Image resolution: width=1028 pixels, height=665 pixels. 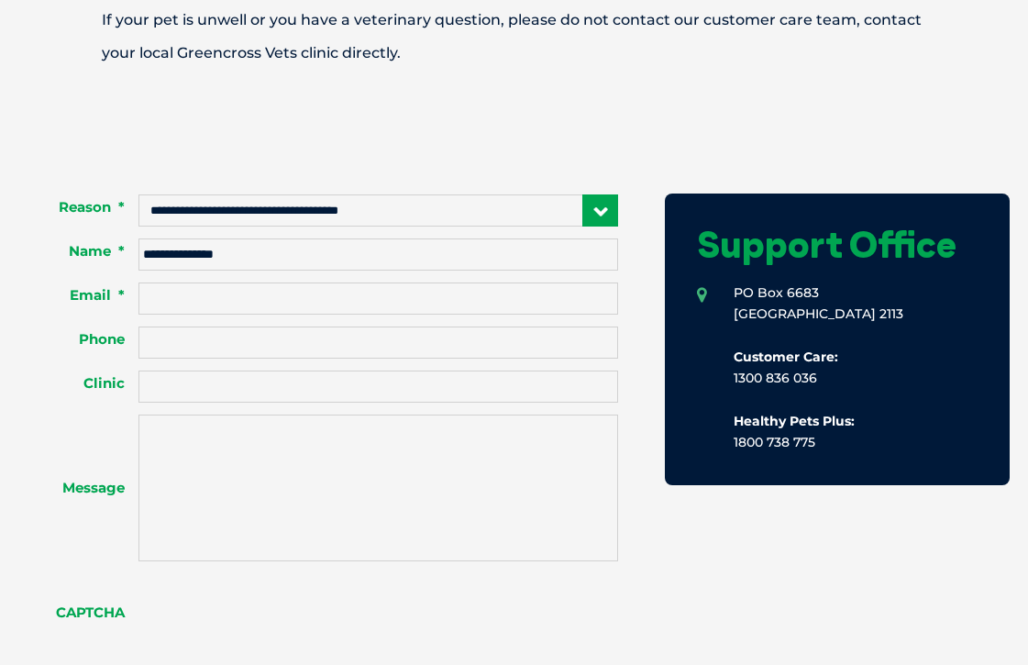 What do you see at coordinates (837, 244) in the screenshot?
I see `h1: Support Office` at bounding box center [837, 244].